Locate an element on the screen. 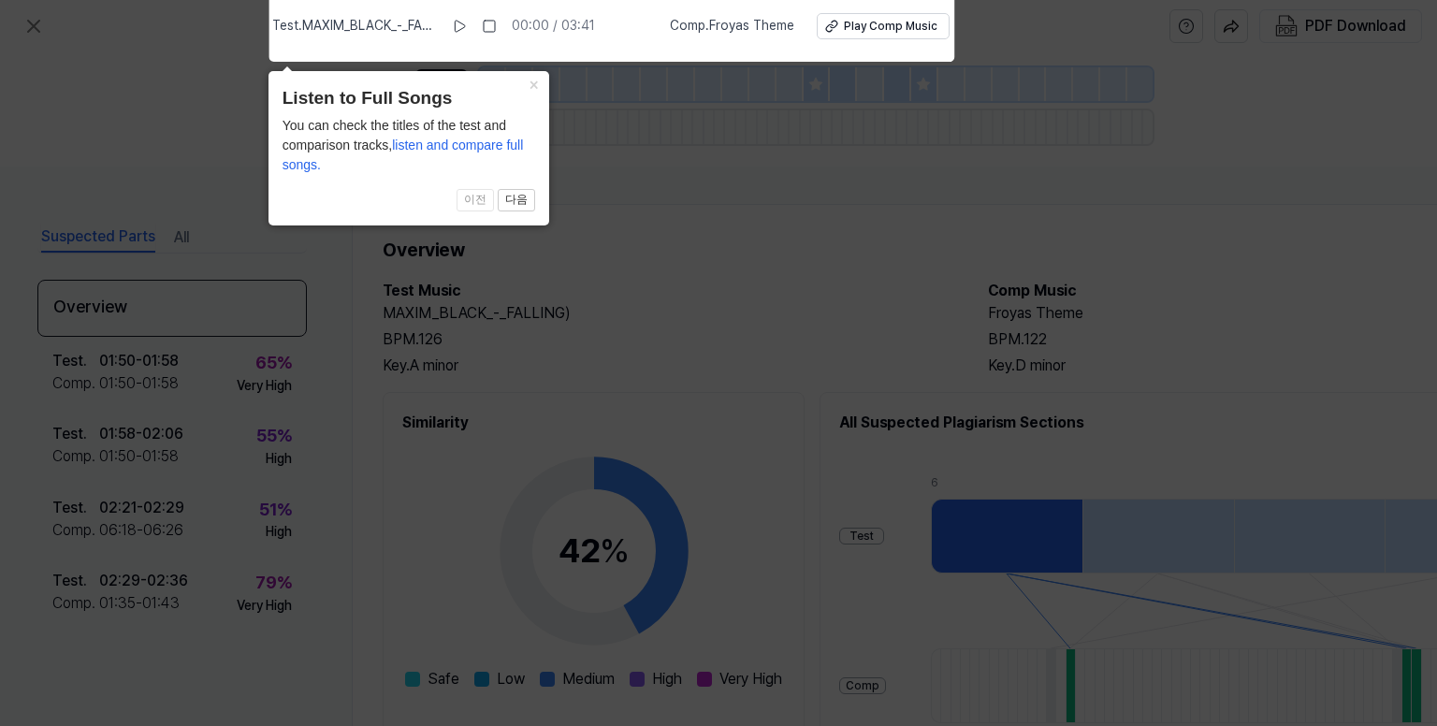 The height and width of the screenshot is (726, 1437). button: Close is located at coordinates (534, 84).